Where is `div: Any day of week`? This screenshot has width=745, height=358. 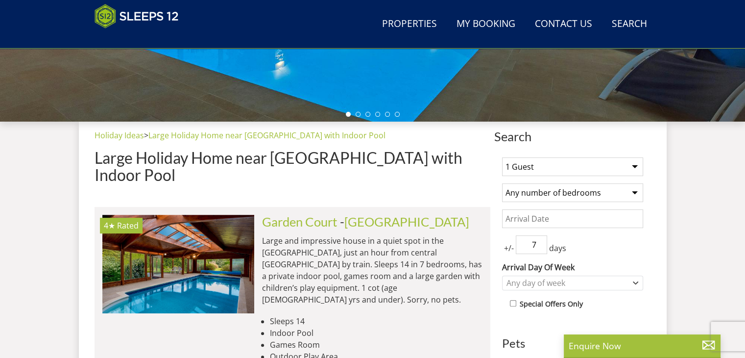
div: Any day of week is located at coordinates (567, 283).